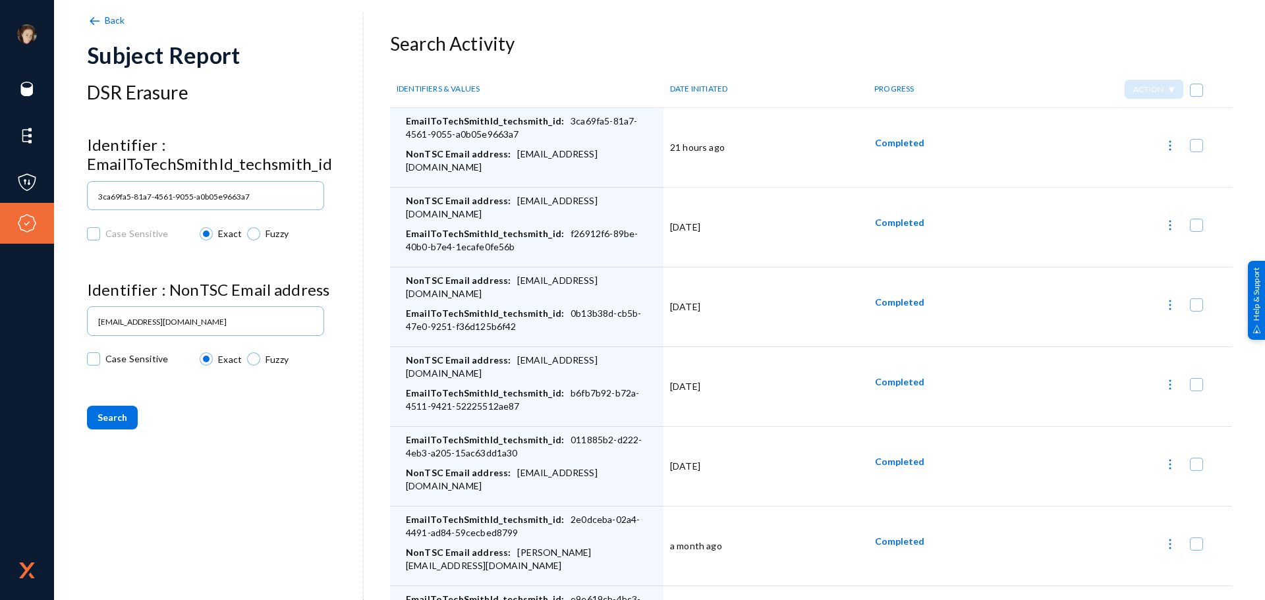 Image resolution: width=1265 pixels, height=600 pixels. Describe the element at coordinates (27, 183) in the screenshot. I see `img: icon-policies.svg` at that location.